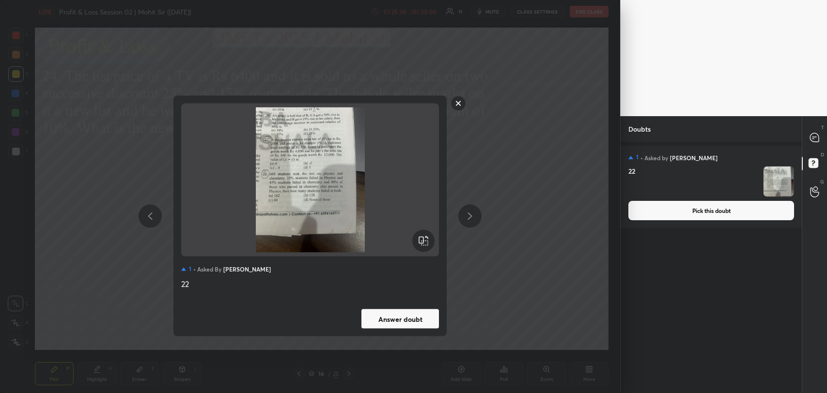  Describe the element at coordinates (694, 182) in the screenshot. I see `h4: 22` at that location.